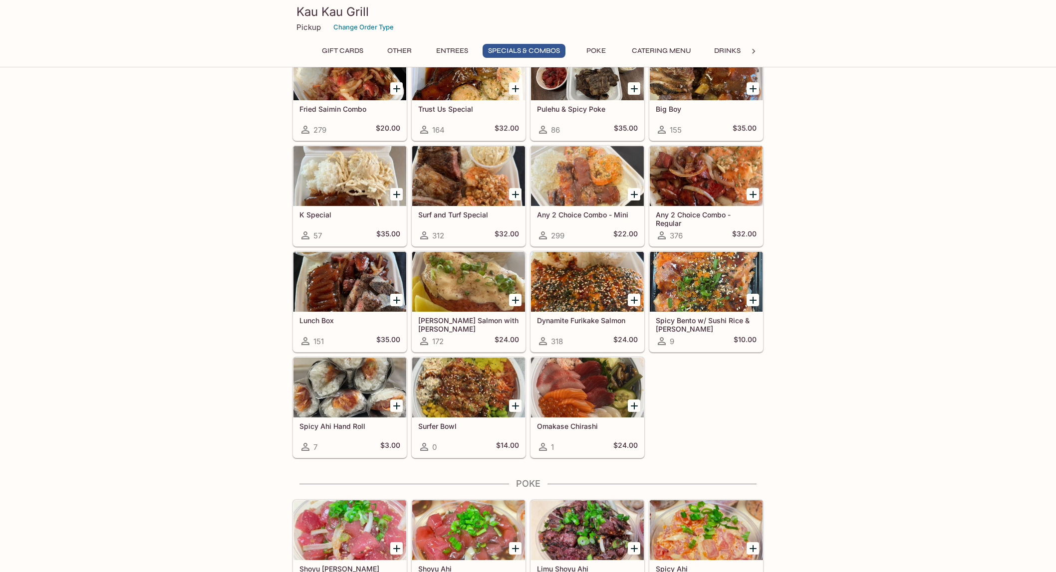  I want to click on div: K Special, so click(350, 176).